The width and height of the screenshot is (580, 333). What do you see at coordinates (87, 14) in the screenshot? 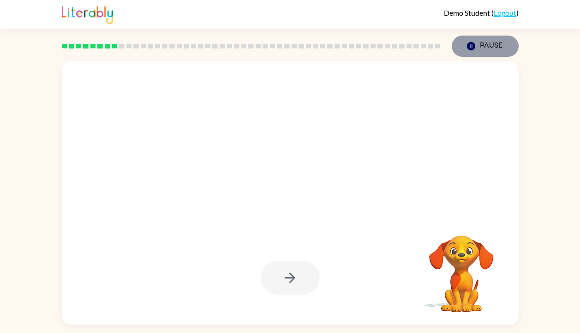
I see `img: Literably` at bounding box center [87, 14].